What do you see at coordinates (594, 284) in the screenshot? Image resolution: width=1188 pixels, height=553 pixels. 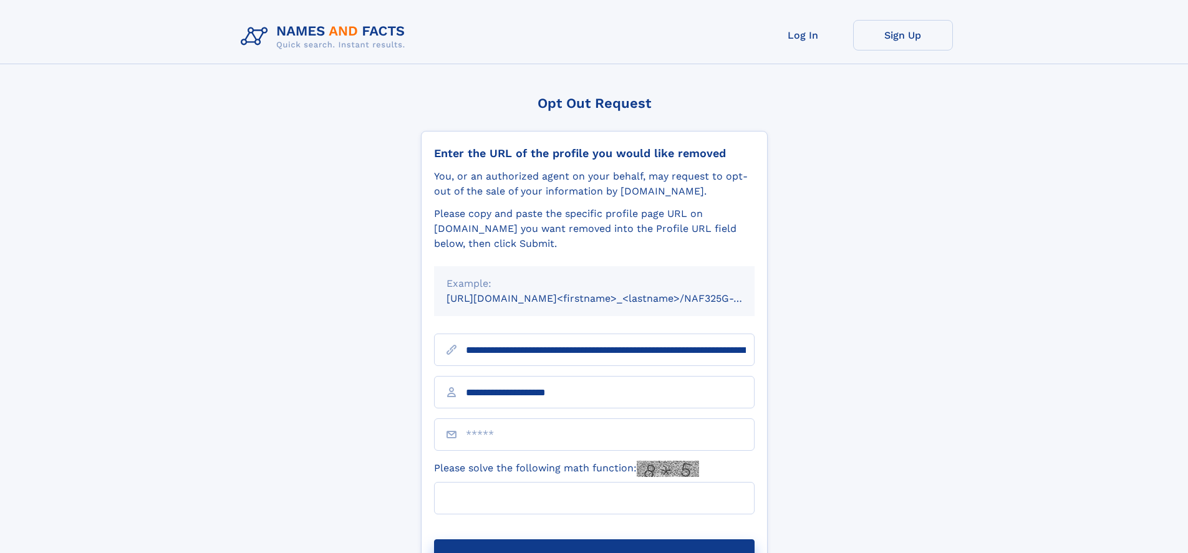 I see `div: Example:` at bounding box center [594, 284].